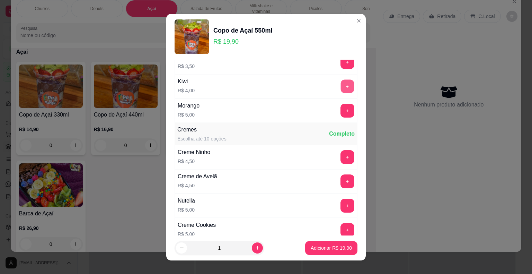  Describe the element at coordinates (197, 225) in the screenshot. I see `div: Creme Cookies` at that location.